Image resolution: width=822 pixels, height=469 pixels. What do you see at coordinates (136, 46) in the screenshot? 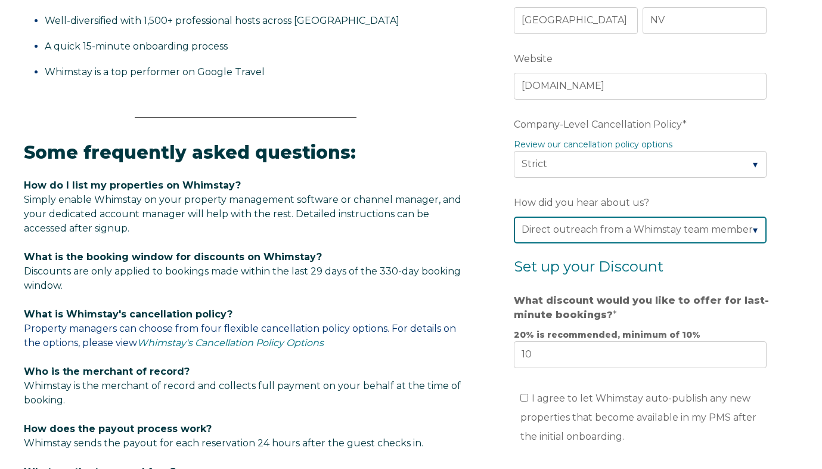
I see `span: A quick 15-minute onboarding process` at bounding box center [136, 46].